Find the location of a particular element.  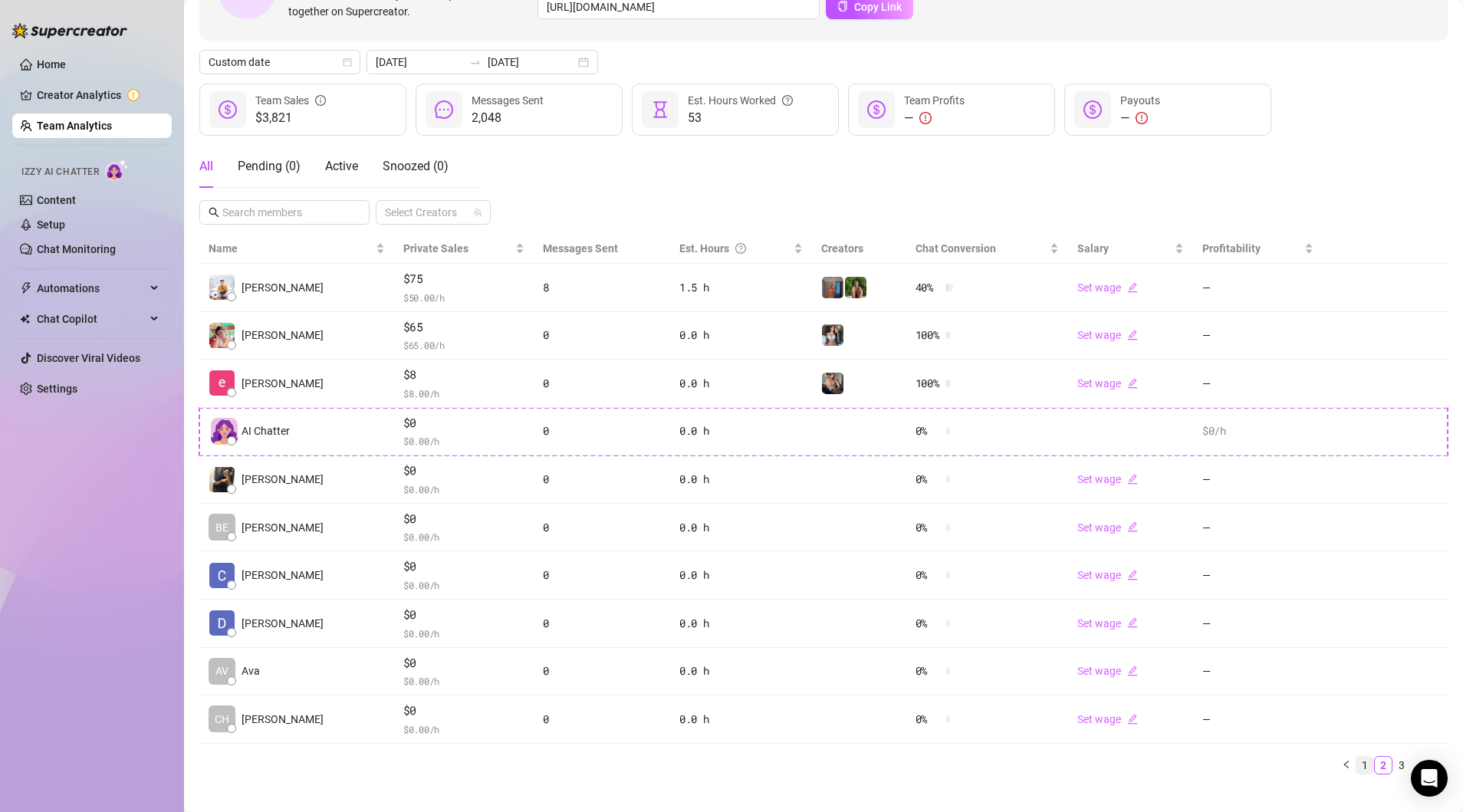

input: Start date is located at coordinates (420, 62).